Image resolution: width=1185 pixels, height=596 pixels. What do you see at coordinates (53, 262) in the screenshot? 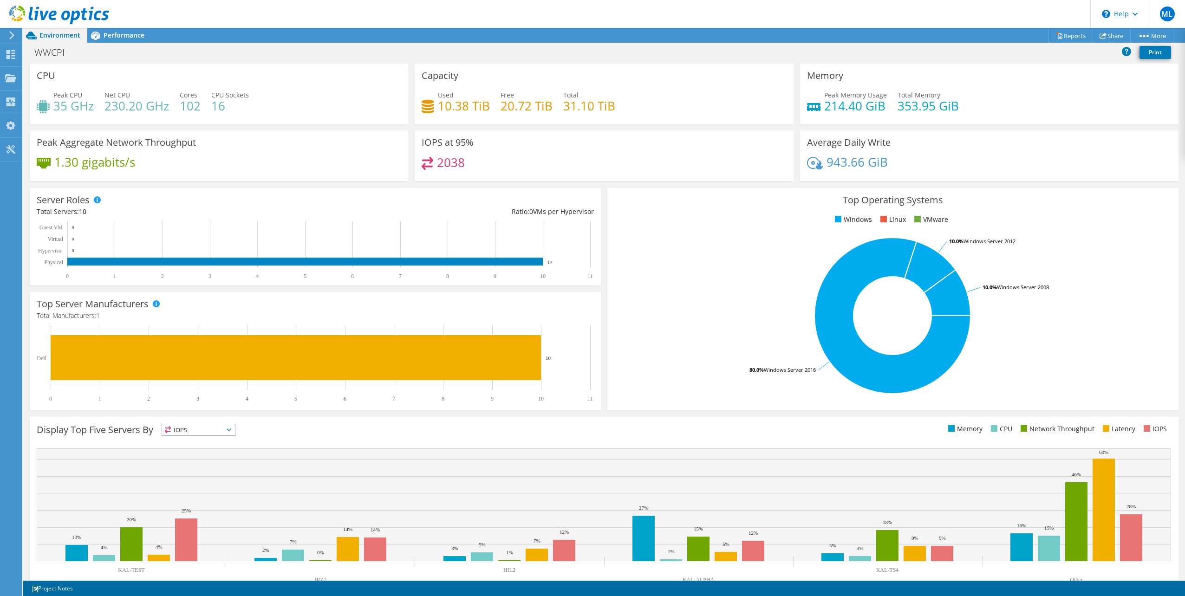
I see `text: Physical` at bounding box center [53, 262].